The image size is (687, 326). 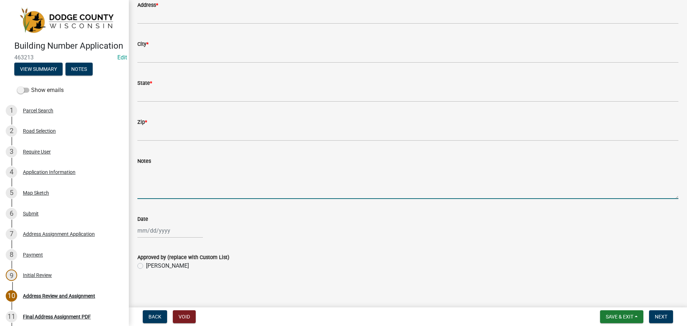 What do you see at coordinates (144, 161) in the screenshot?
I see `label: Notes` at bounding box center [144, 161].